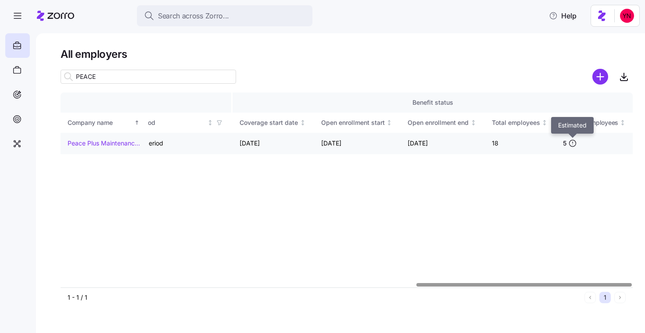 The height and width of the screenshot is (333, 645). I want to click on a: Peace Plus Maintenance Corp, so click(104, 143).